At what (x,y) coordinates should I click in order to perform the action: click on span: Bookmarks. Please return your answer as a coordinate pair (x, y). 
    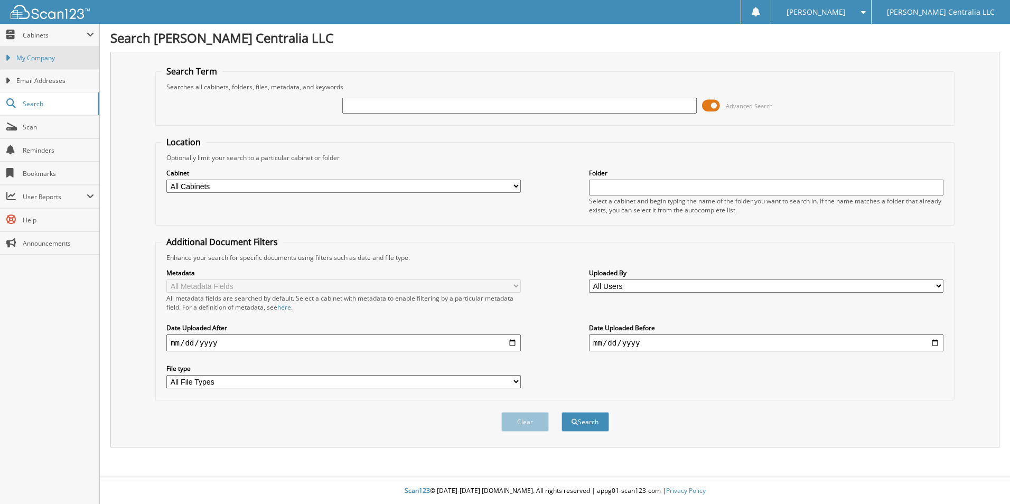
    Looking at the image, I should click on (58, 173).